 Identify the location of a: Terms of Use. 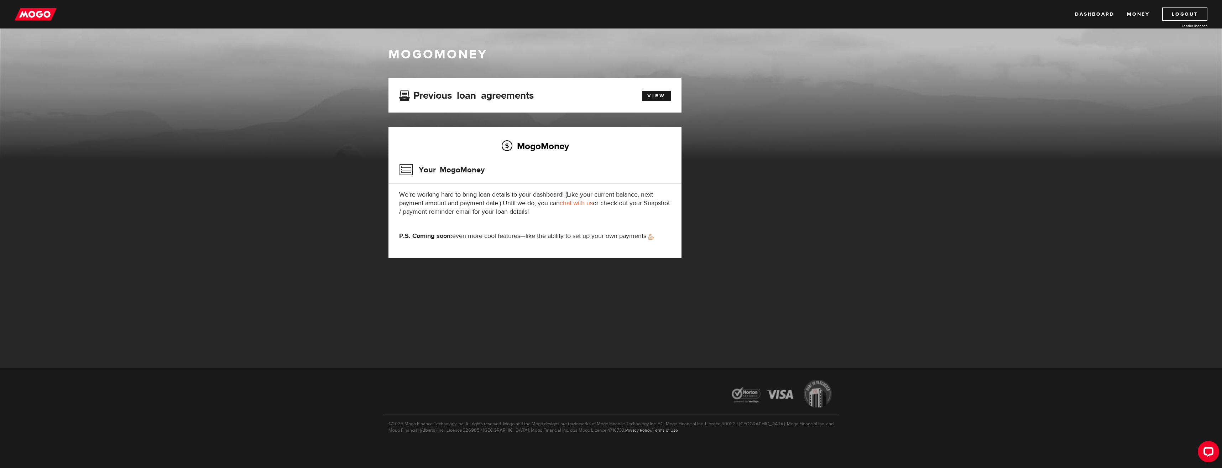
(665, 430).